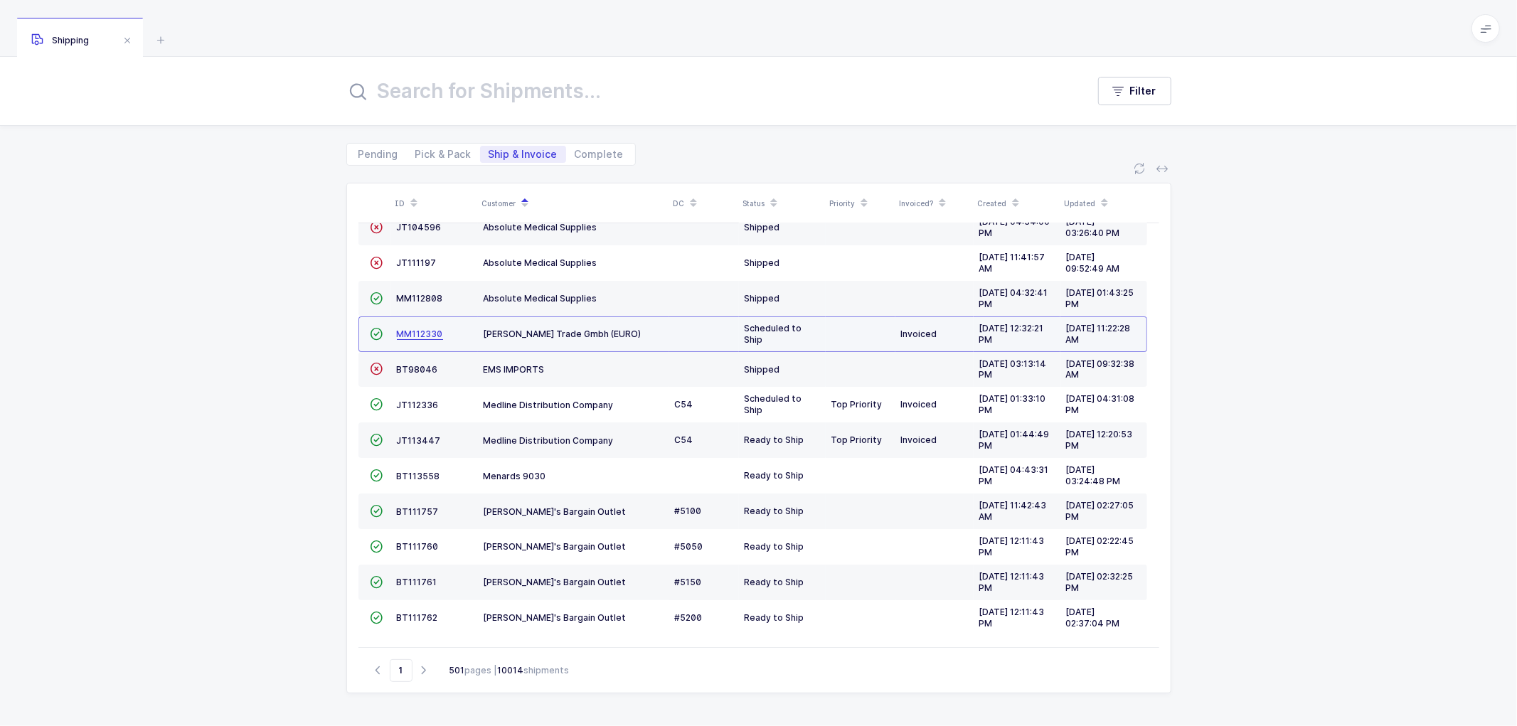 This screenshot has width=1517, height=726. What do you see at coordinates (419, 440) in the screenshot?
I see `span: JT113447` at bounding box center [419, 440].